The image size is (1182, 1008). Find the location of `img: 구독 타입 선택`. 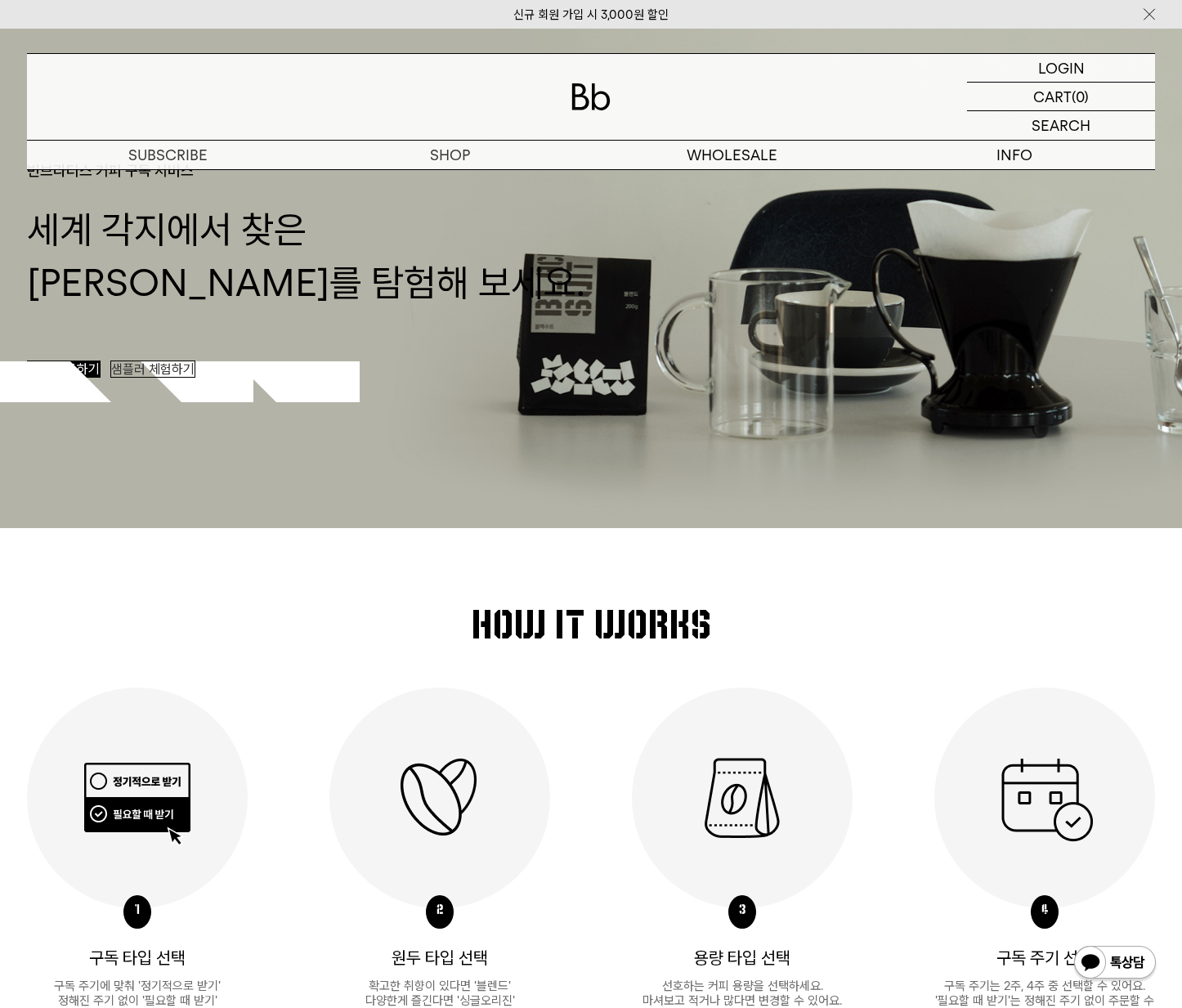

img: 구독 타입 선택 is located at coordinates (137, 798).